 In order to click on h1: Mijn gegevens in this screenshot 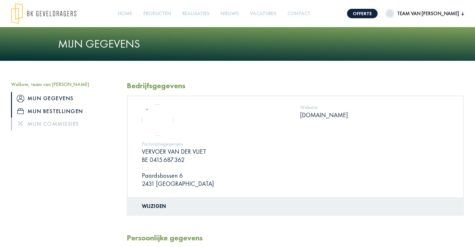, I will do `click(238, 44)`.